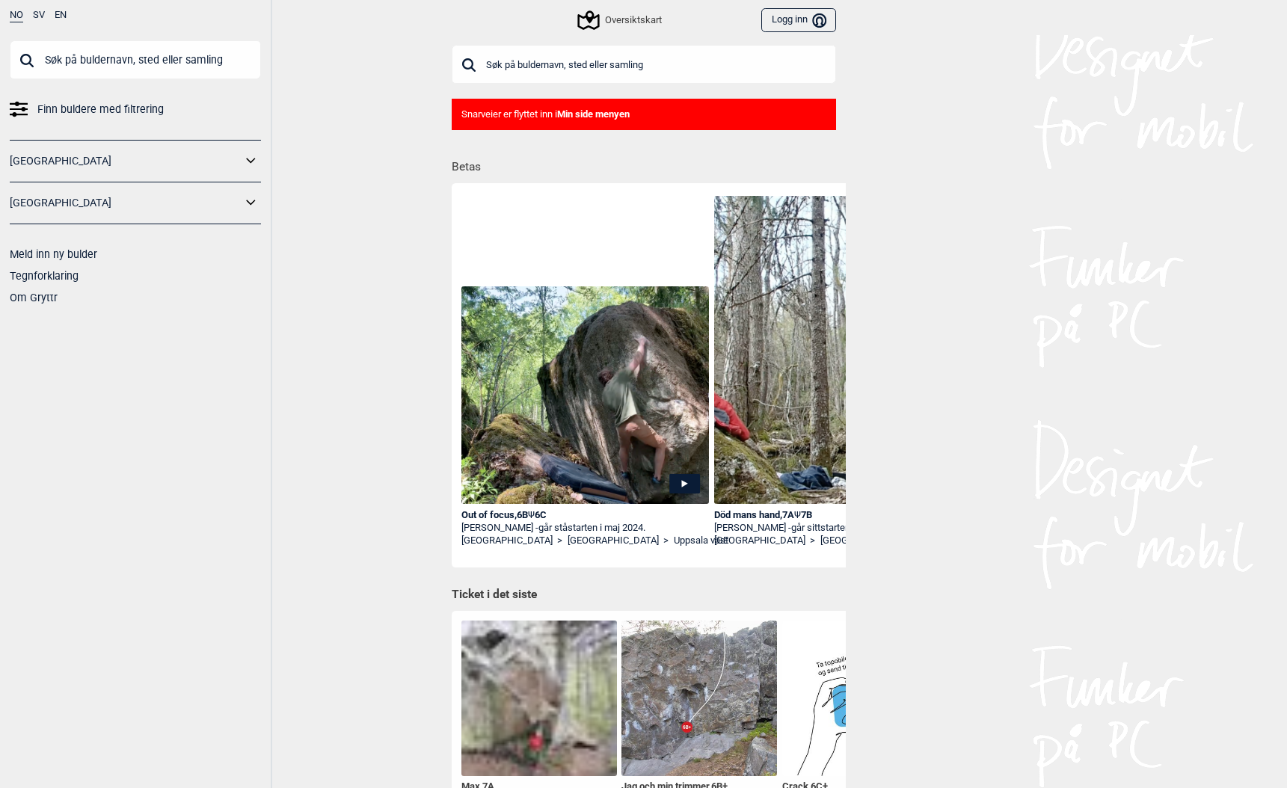  What do you see at coordinates (701, 541) in the screenshot?
I see `a: Uppsala väst` at bounding box center [701, 541].